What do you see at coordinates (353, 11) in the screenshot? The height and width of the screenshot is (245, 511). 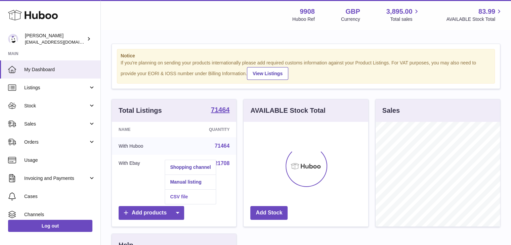 I see `strong: GBP` at bounding box center [353, 11].